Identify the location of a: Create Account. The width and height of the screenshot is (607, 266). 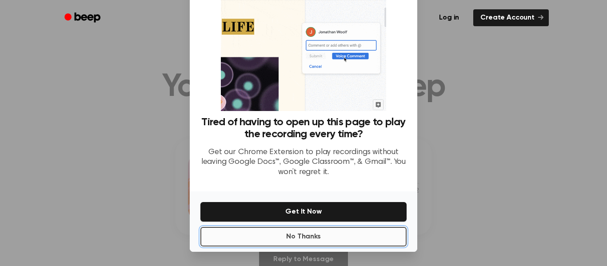
(511, 18).